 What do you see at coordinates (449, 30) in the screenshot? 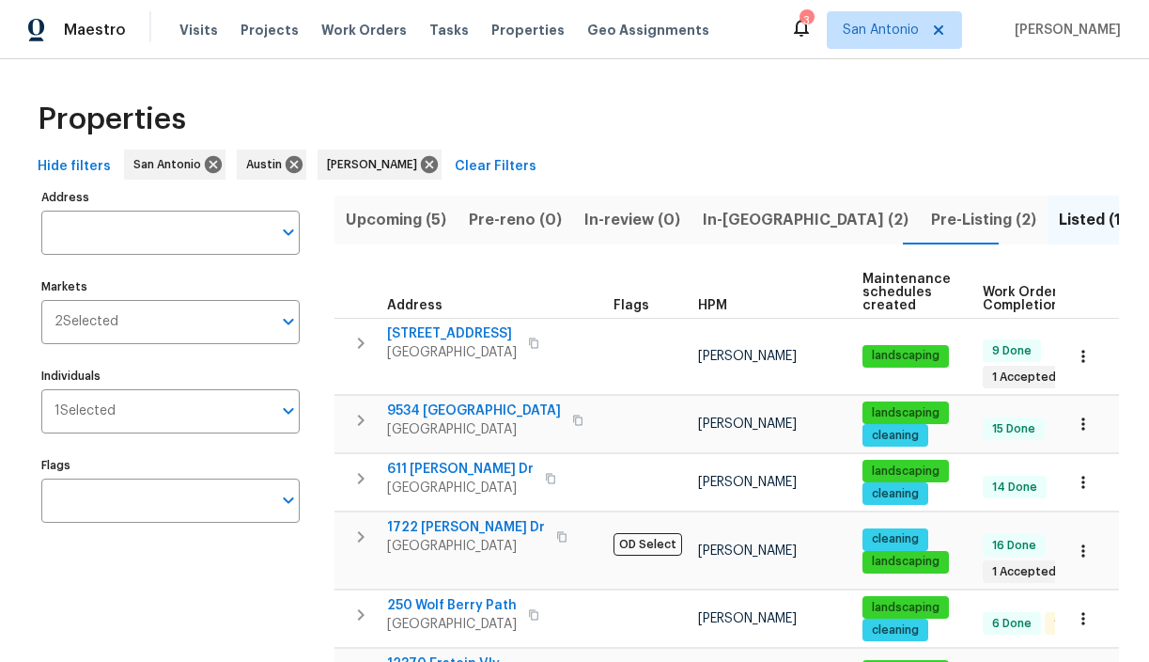
I see `span: Tasks` at bounding box center [449, 30].